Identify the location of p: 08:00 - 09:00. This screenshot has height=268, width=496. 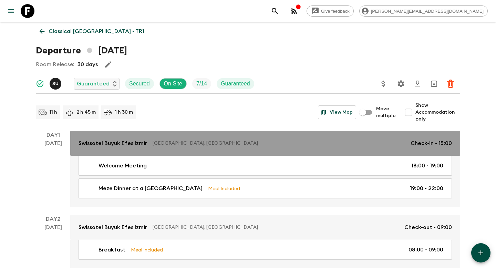
(426, 250).